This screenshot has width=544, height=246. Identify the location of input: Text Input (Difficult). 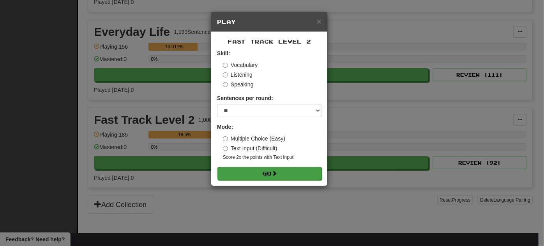
(225, 149).